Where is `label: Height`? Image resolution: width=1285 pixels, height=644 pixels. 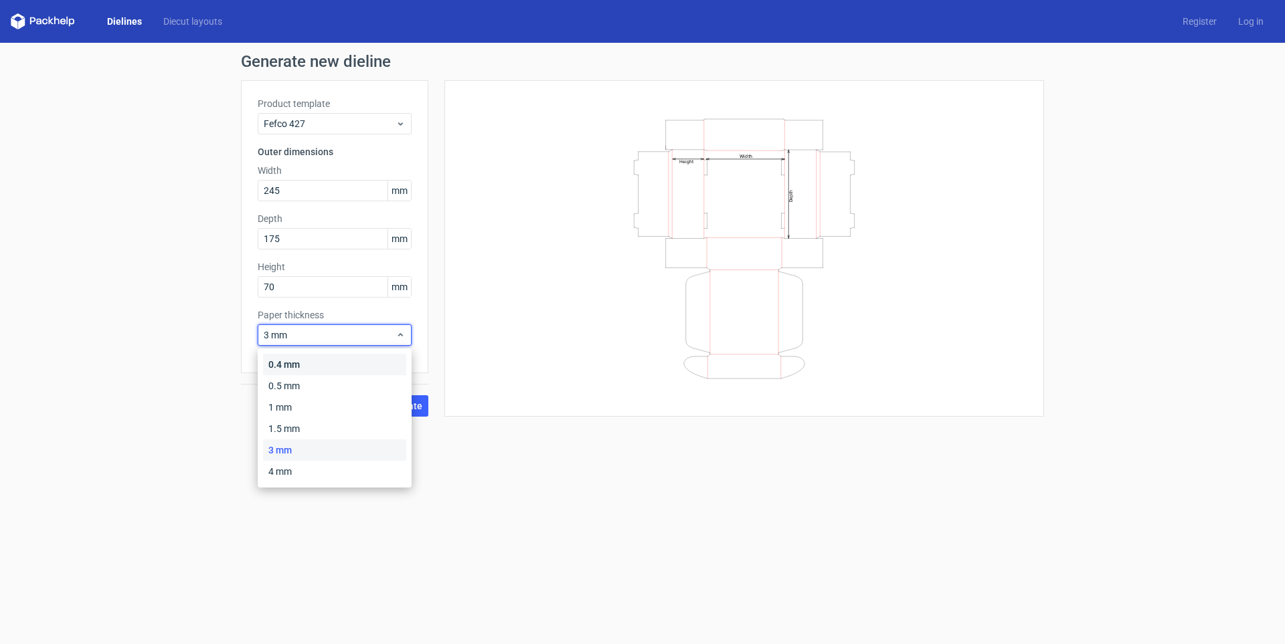 label: Height is located at coordinates (335, 267).